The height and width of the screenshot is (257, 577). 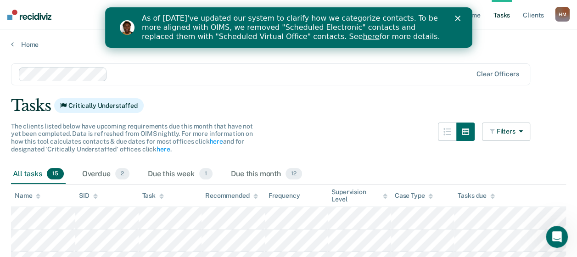 What do you see at coordinates (497, 74) in the screenshot?
I see `div: Clear officers` at bounding box center [497, 74].